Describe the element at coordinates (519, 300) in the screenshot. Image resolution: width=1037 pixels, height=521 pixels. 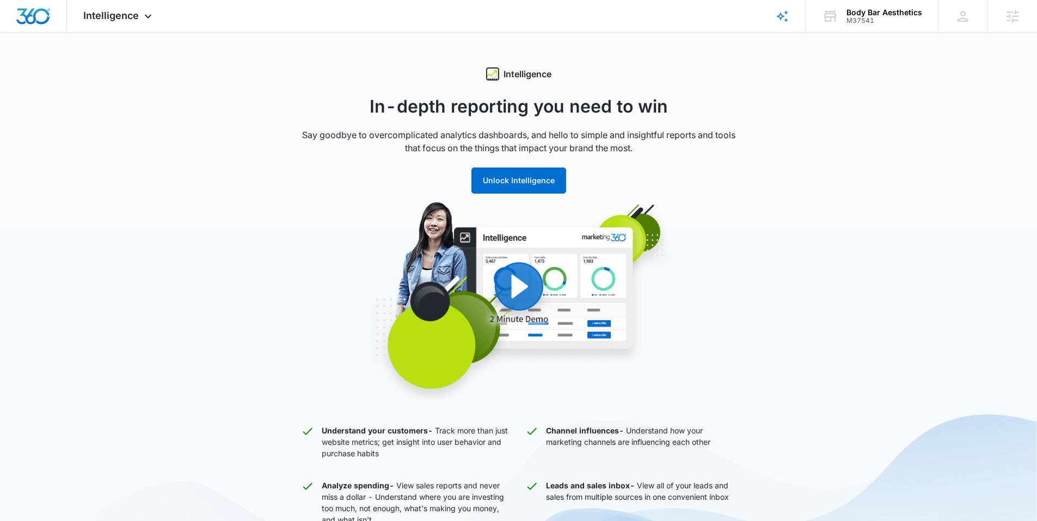
I see `img: Intelligence` at that location.